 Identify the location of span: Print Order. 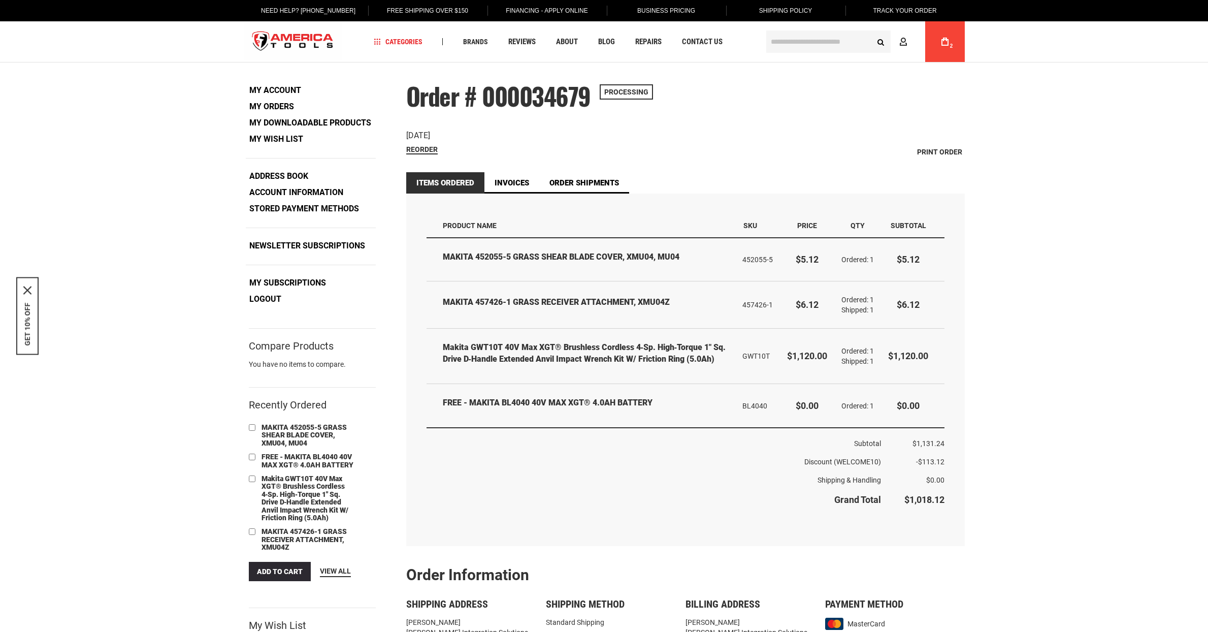
(939, 152).